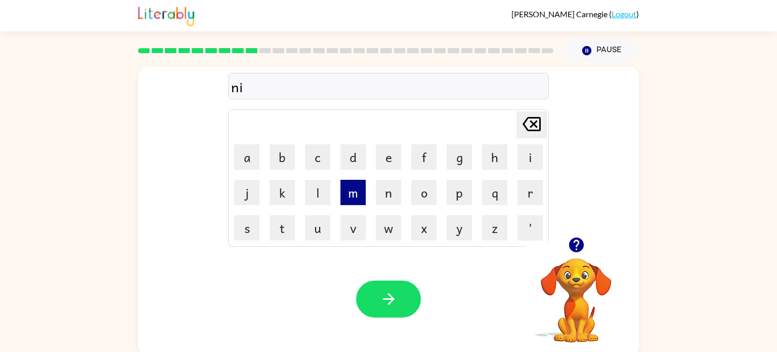 The image size is (777, 352). I want to click on button: g, so click(459, 157).